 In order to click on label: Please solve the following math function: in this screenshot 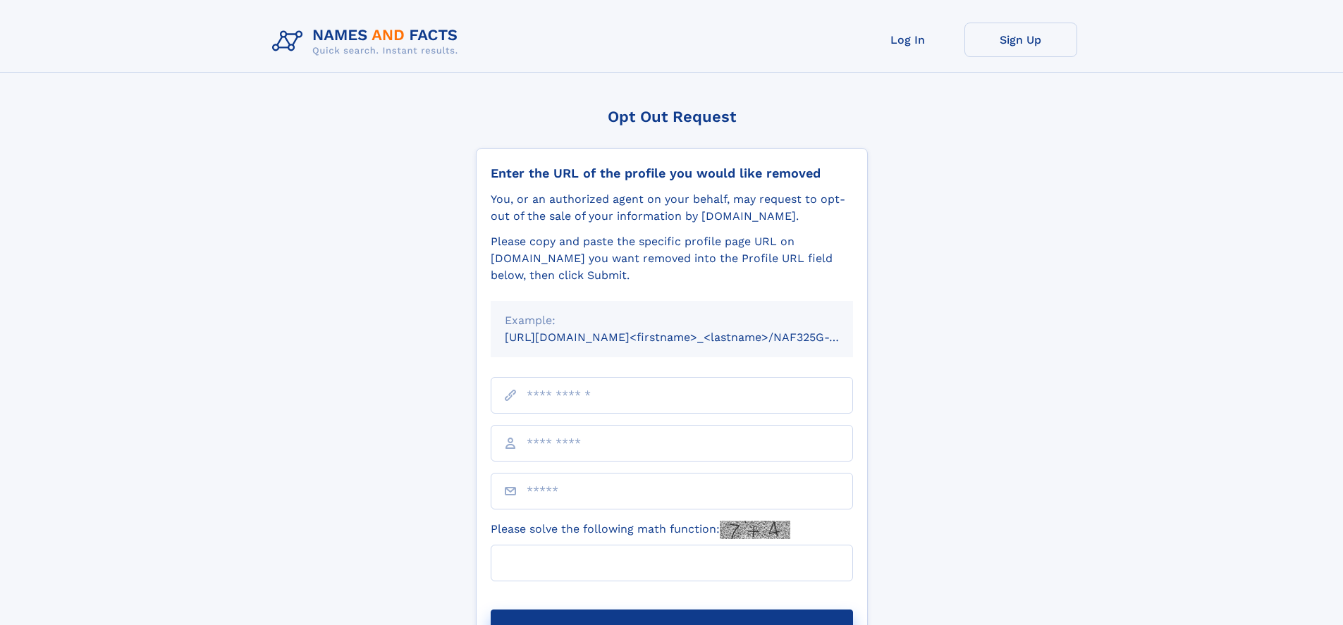, I will do `click(640, 530)`.